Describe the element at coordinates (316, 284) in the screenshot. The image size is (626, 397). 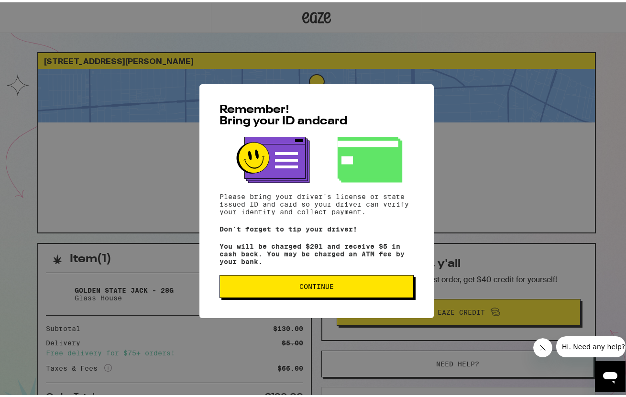
I see `button: Continue` at that location.